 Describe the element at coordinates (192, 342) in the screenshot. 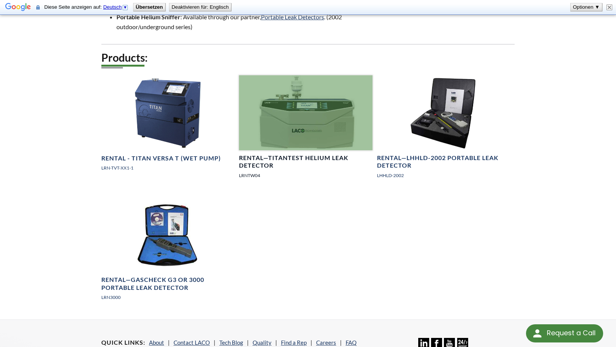

I see `a: Contact LACO` at that location.